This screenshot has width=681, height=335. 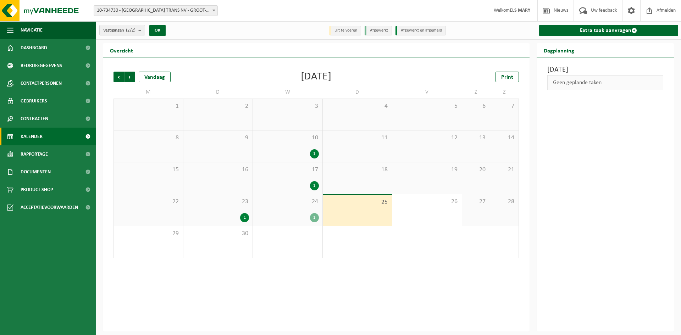 What do you see at coordinates (34, 48) in the screenshot?
I see `span: Dashboard` at bounding box center [34, 48].